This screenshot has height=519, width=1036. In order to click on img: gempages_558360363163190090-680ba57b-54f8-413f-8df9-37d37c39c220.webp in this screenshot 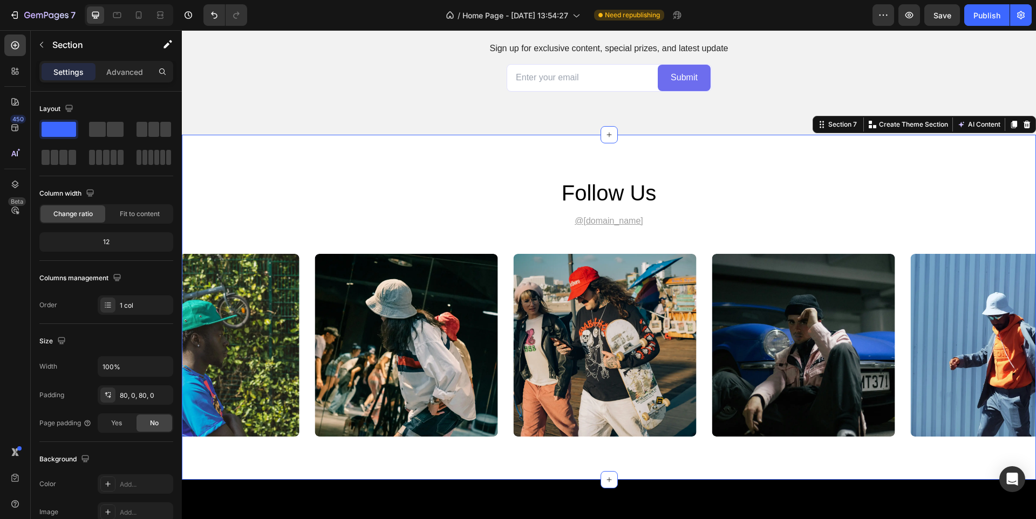, I will do `click(621, 315)`.